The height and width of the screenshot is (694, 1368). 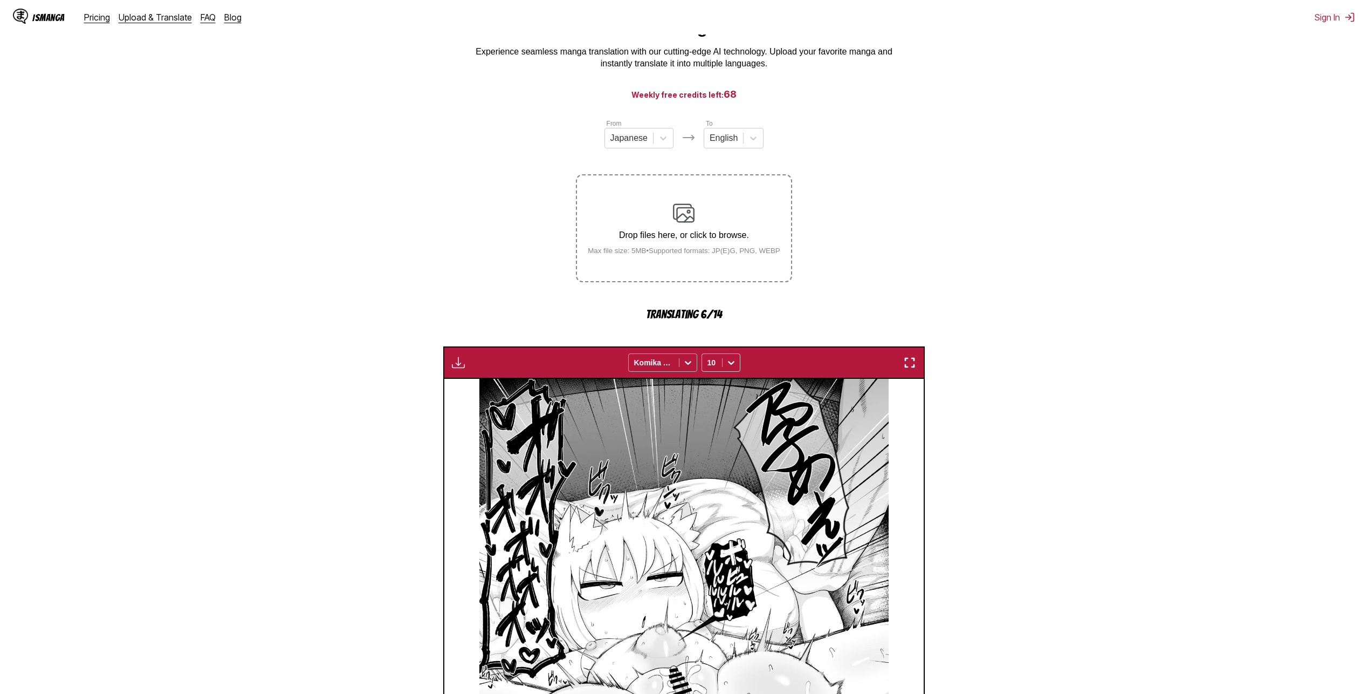 What do you see at coordinates (614, 124) in the screenshot?
I see `label: From` at bounding box center [614, 124].